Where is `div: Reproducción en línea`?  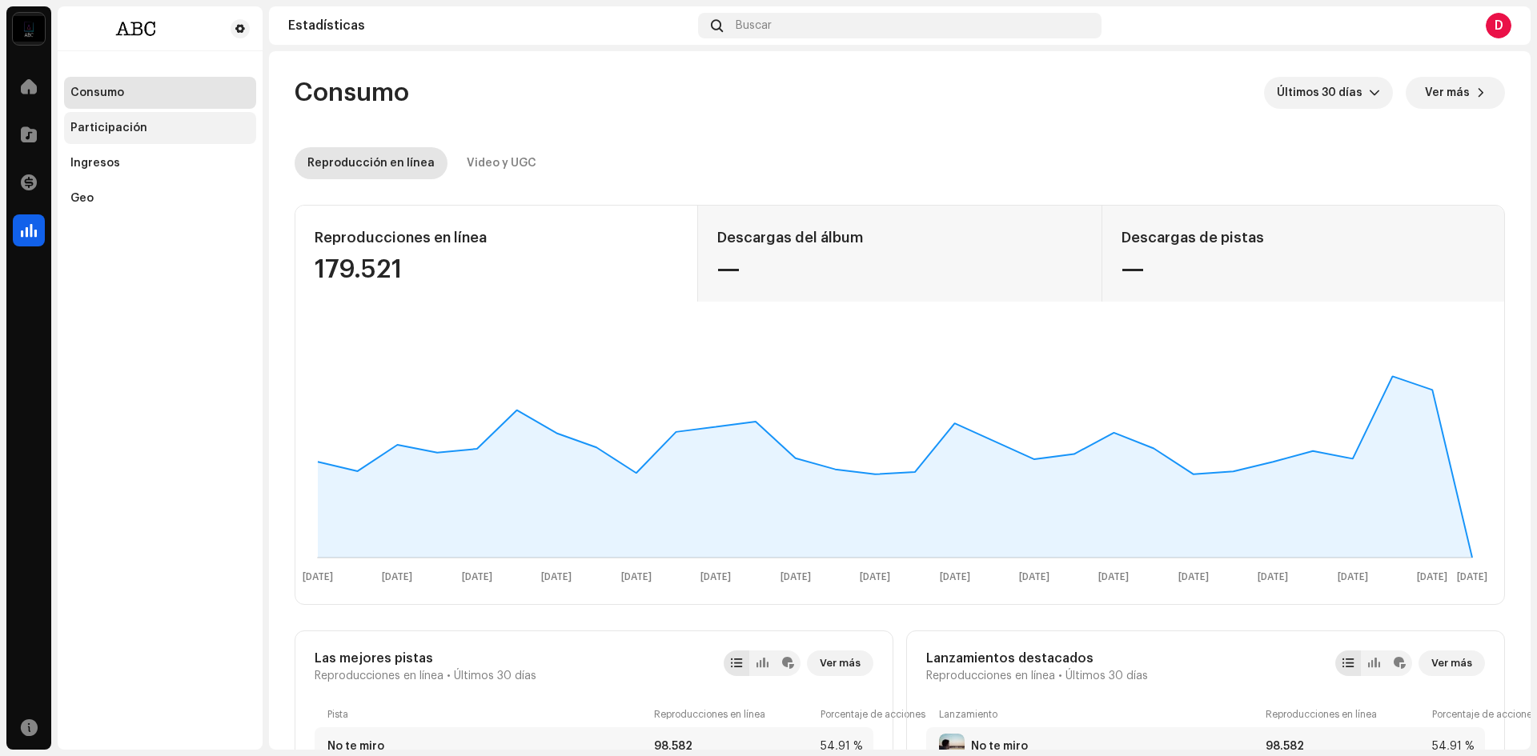 div: Reproducción en línea is located at coordinates (371, 163).